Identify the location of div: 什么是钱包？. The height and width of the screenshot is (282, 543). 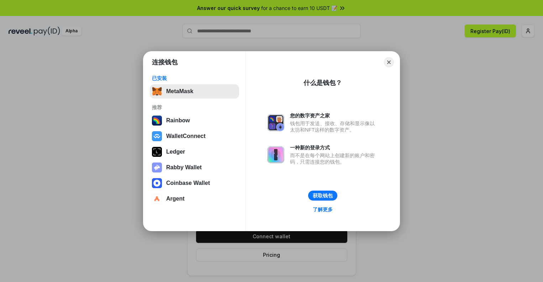
(323, 83).